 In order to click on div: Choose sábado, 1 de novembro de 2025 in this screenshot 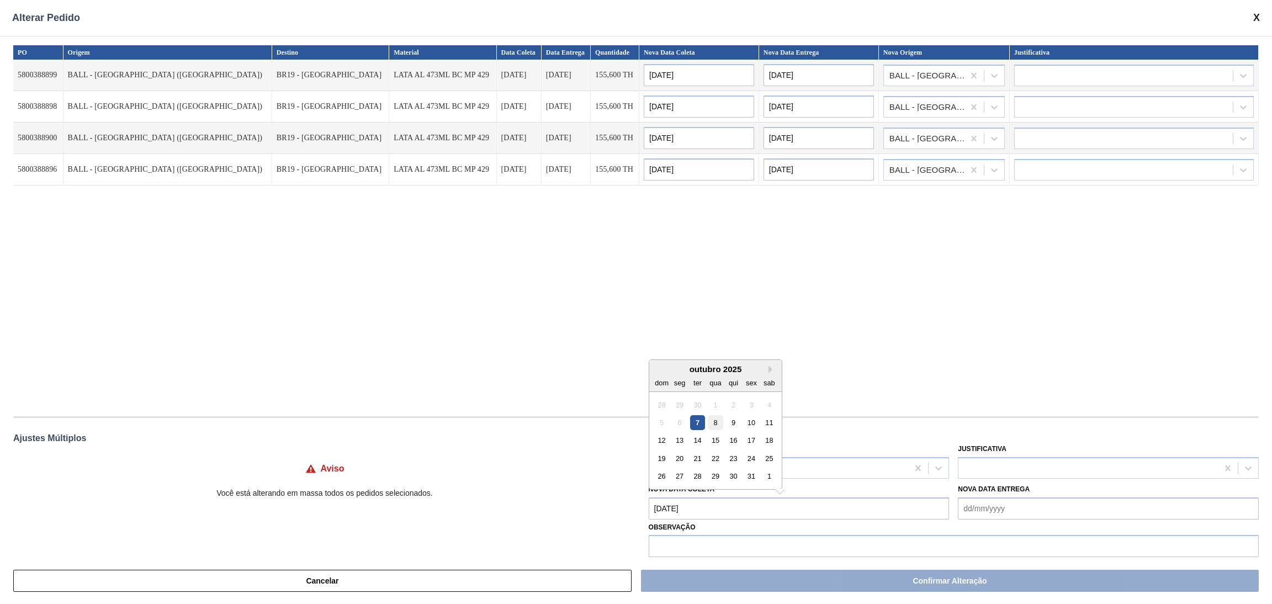, I will do `click(769, 476)`.